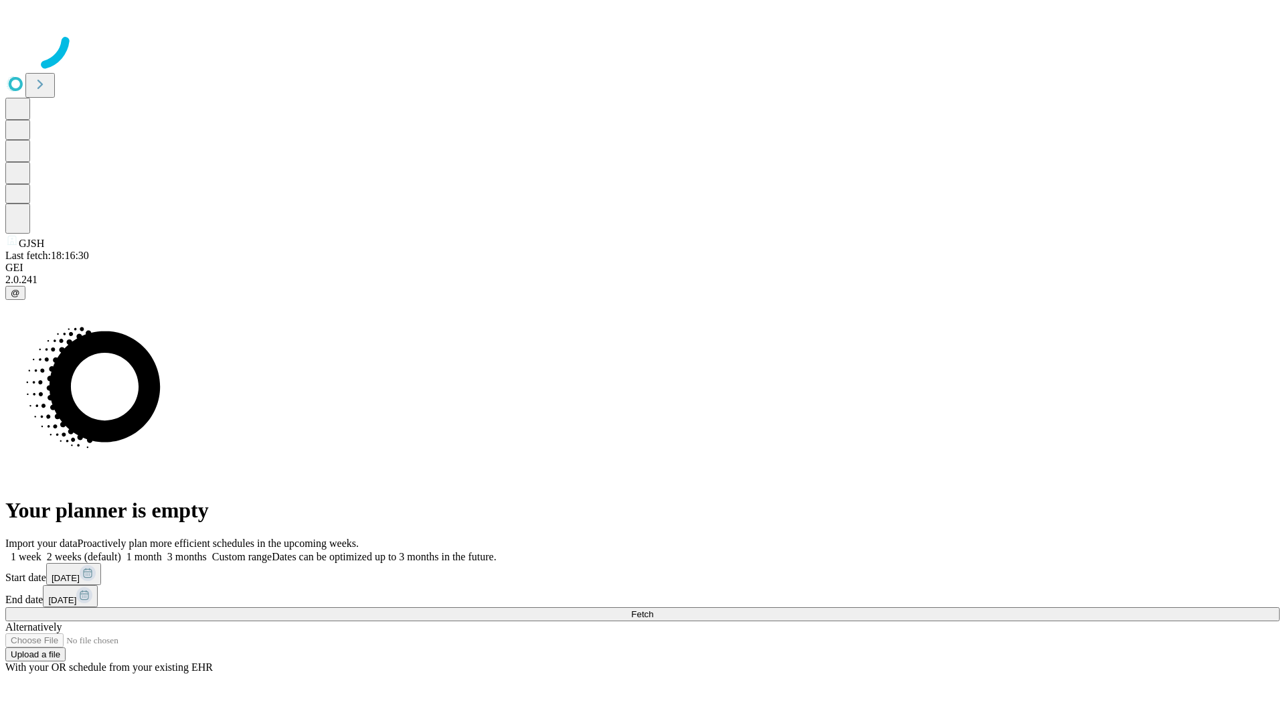 The image size is (1285, 723). Describe the element at coordinates (643, 596) in the screenshot. I see `div: End date` at that location.